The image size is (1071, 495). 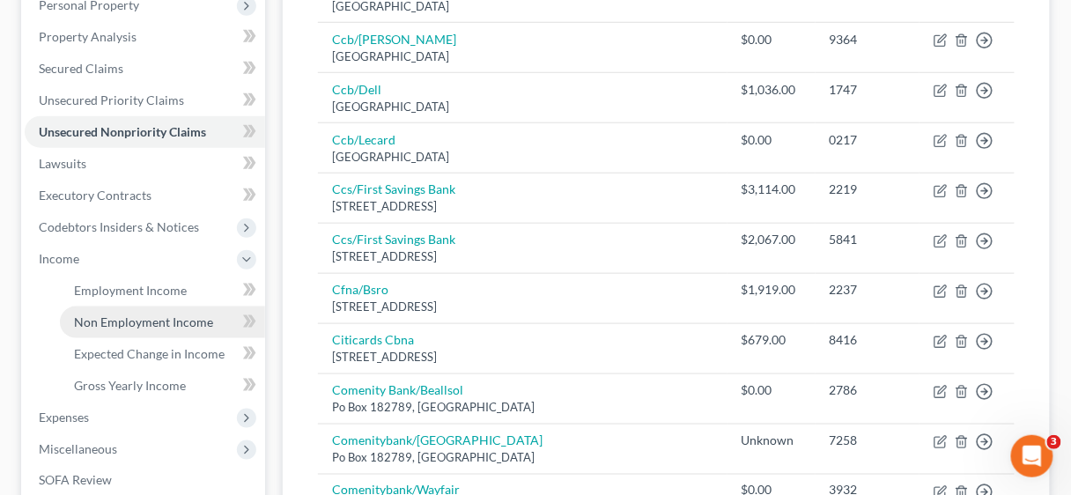 I want to click on a: Gross Yearly Income, so click(x=162, y=386).